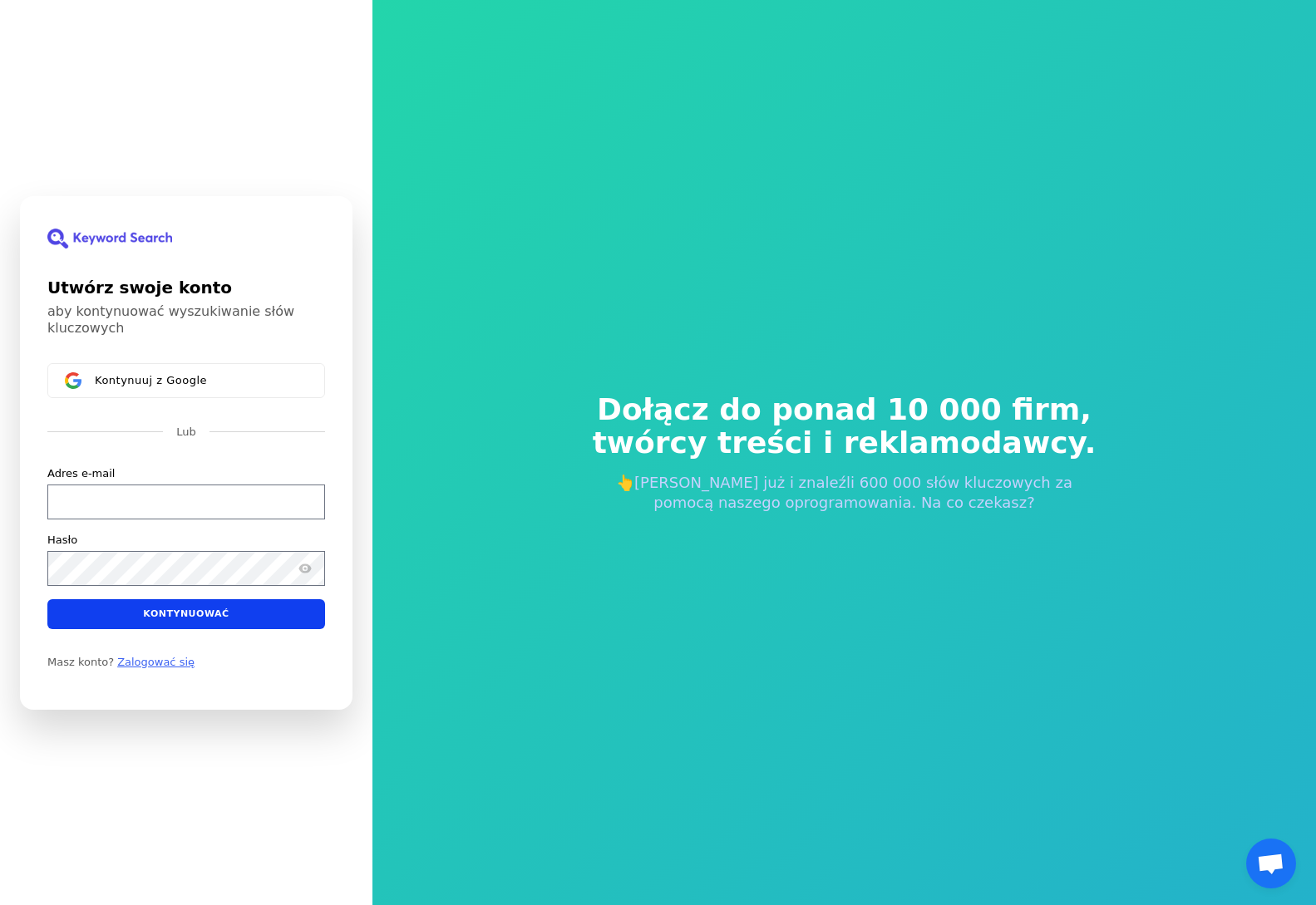  I want to click on div: Otwarty czat, so click(1272, 864).